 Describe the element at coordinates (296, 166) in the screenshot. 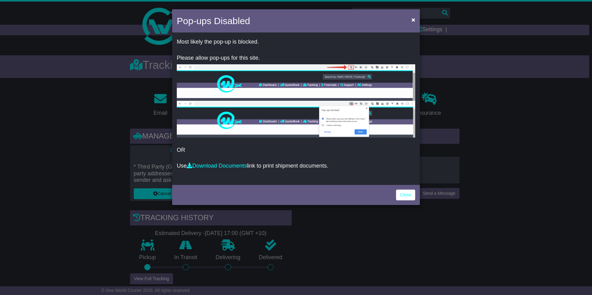

I see `p: Use link to print shipment documents.` at that location.